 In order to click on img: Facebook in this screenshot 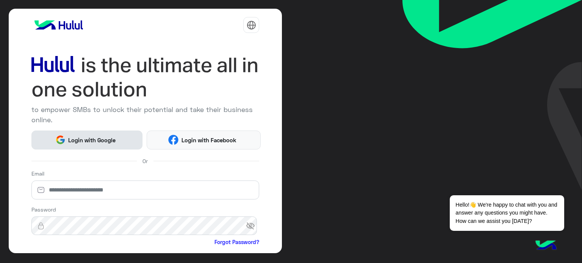, I will do `click(173, 140)`.